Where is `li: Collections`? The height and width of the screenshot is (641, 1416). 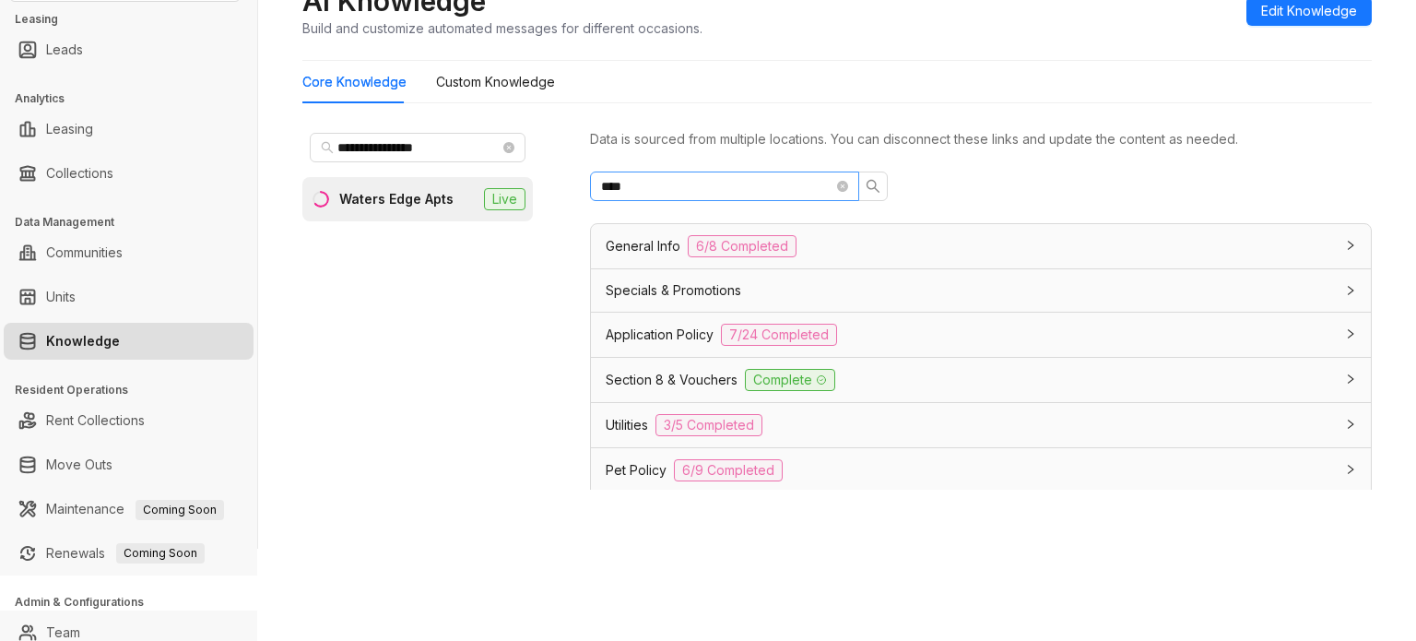 li: Collections is located at coordinates (128, 173).